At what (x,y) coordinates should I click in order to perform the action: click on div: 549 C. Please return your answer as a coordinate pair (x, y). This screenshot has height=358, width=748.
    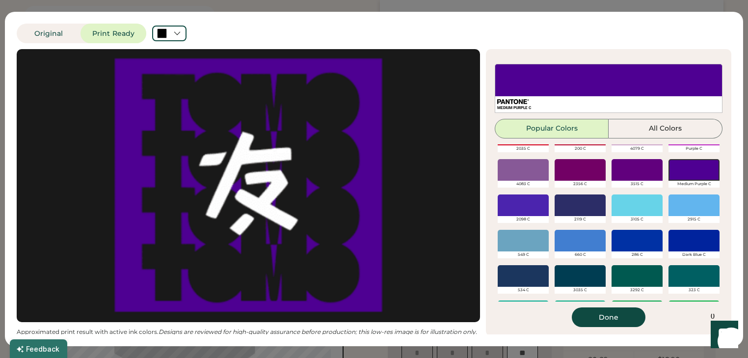
    Looking at the image, I should click on (523, 255).